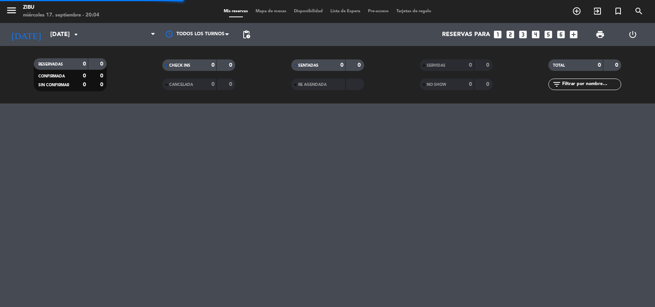 Image resolution: width=655 pixels, height=307 pixels. Describe the element at coordinates (12, 10) in the screenshot. I see `i: menu` at that location.